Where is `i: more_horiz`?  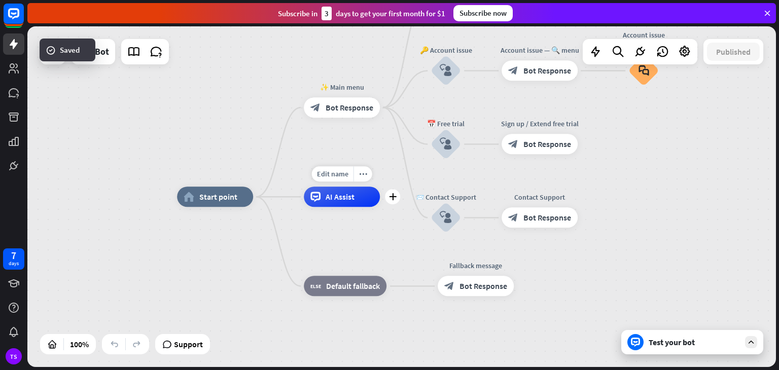
i: more_horiz is located at coordinates (363, 174).